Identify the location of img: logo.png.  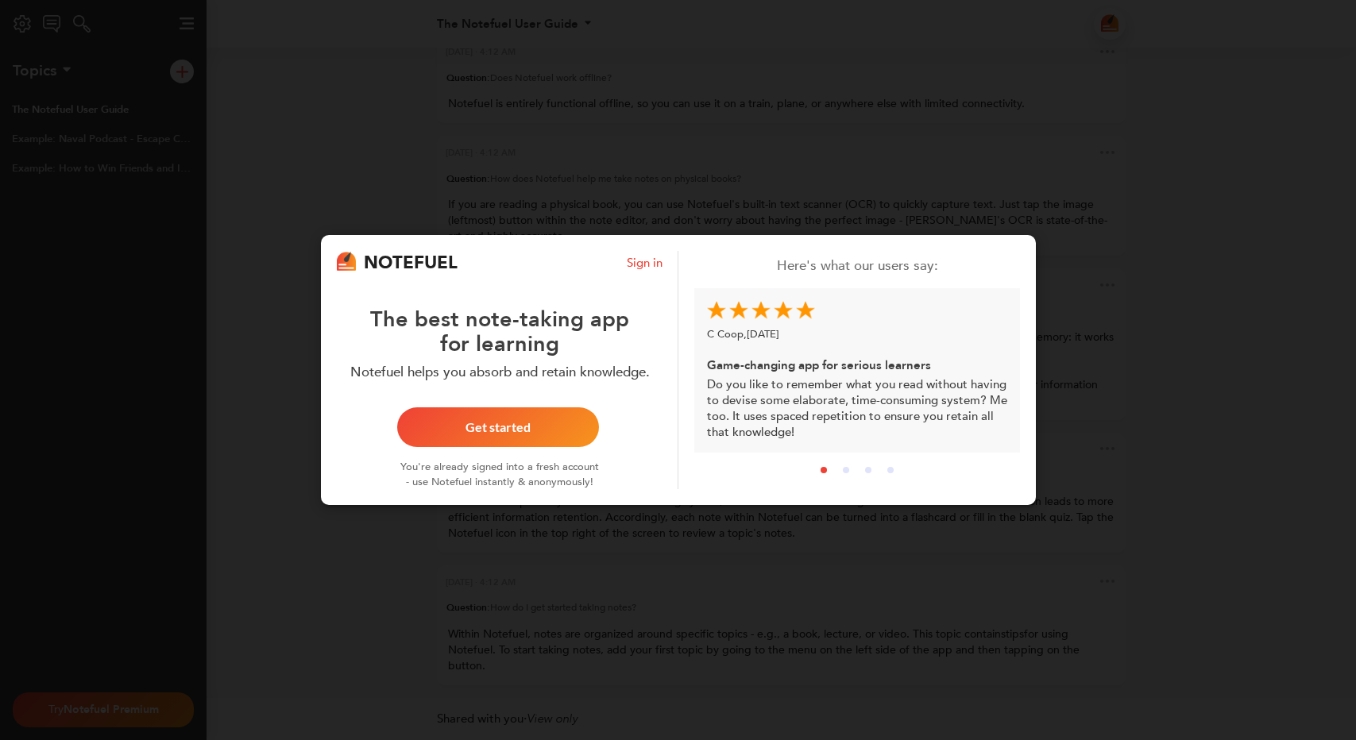
(346, 261).